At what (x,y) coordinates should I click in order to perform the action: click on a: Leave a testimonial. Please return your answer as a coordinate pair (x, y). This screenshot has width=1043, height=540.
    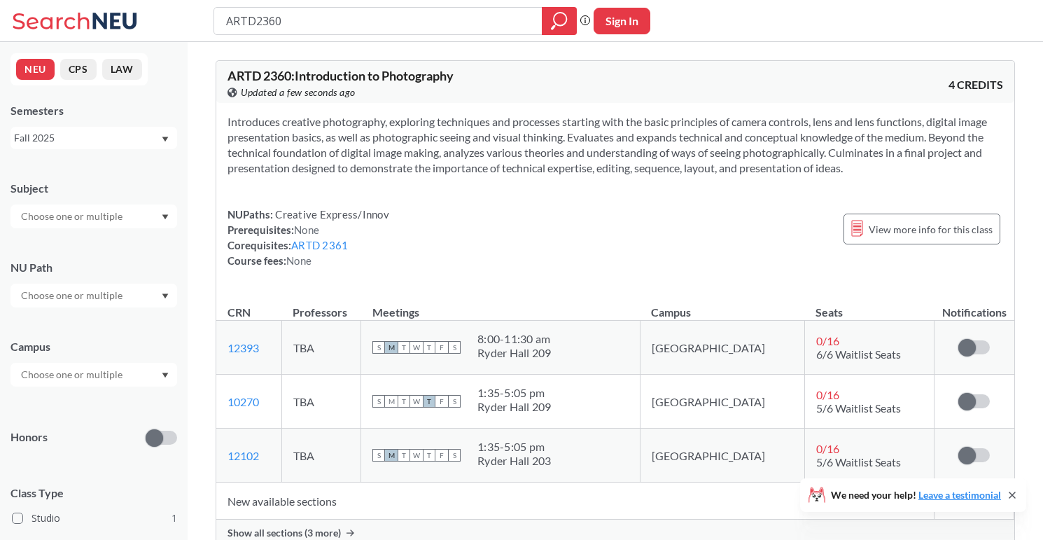
    Looking at the image, I should click on (960, 494).